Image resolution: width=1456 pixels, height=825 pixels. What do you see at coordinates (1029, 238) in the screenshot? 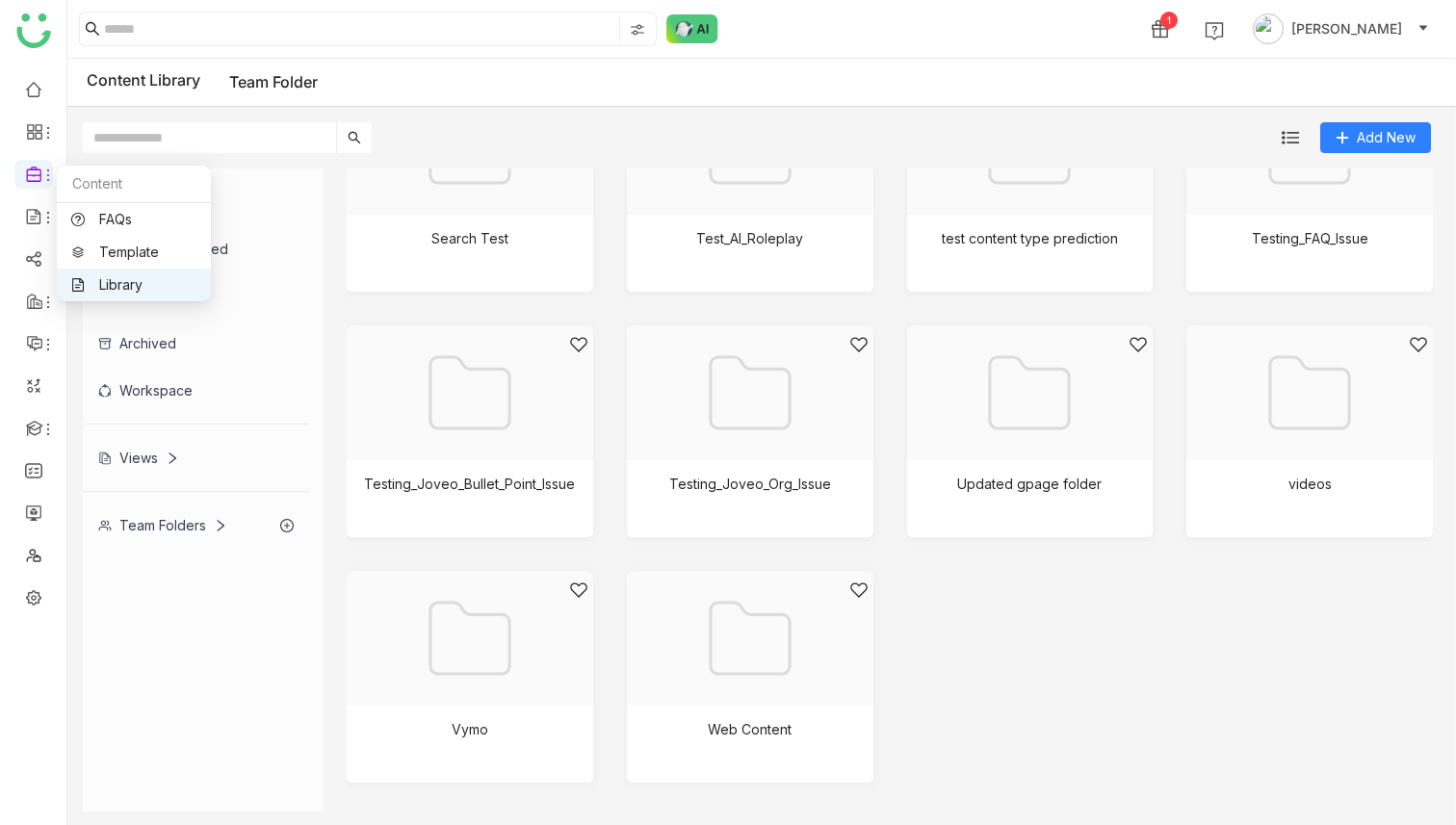
I see `div: test content type prediction` at bounding box center [1029, 238].